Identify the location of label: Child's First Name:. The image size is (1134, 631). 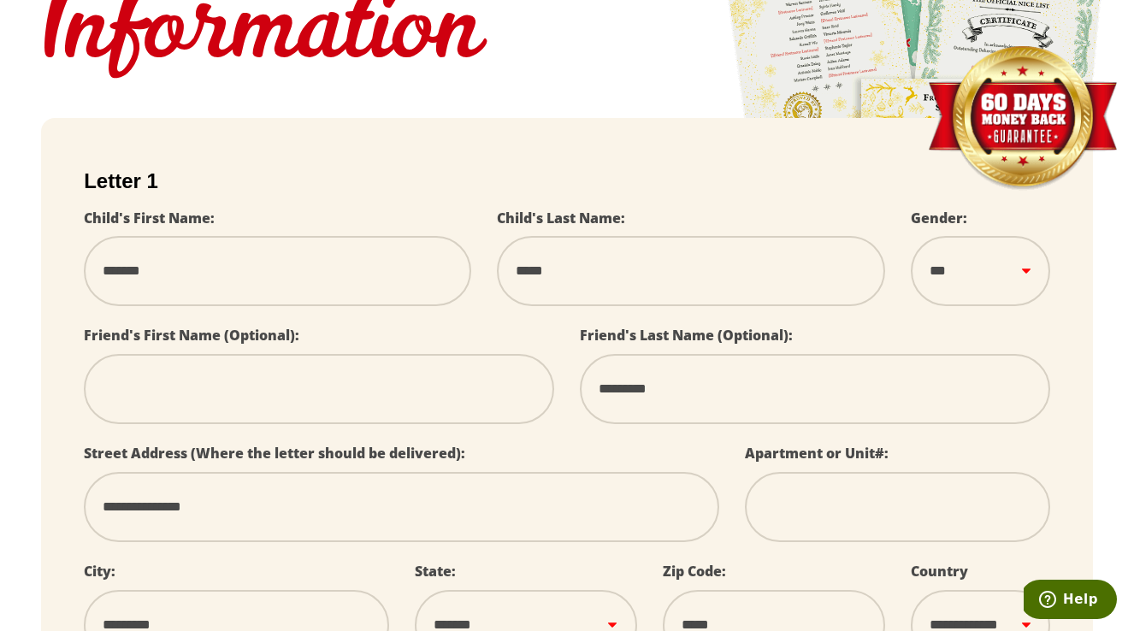
(149, 218).